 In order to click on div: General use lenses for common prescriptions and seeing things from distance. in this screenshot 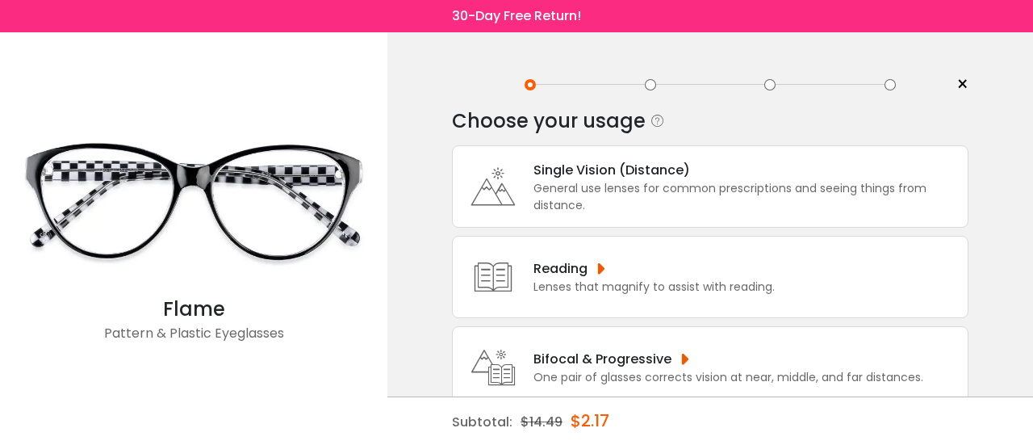, I will do `click(747, 197)`.